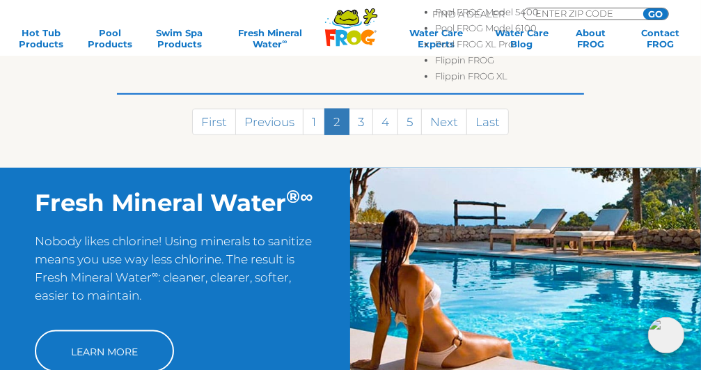 This screenshot has width=701, height=370. What do you see at coordinates (509, 14) in the screenshot?
I see `li: Pool FROG Model 5400` at bounding box center [509, 14].